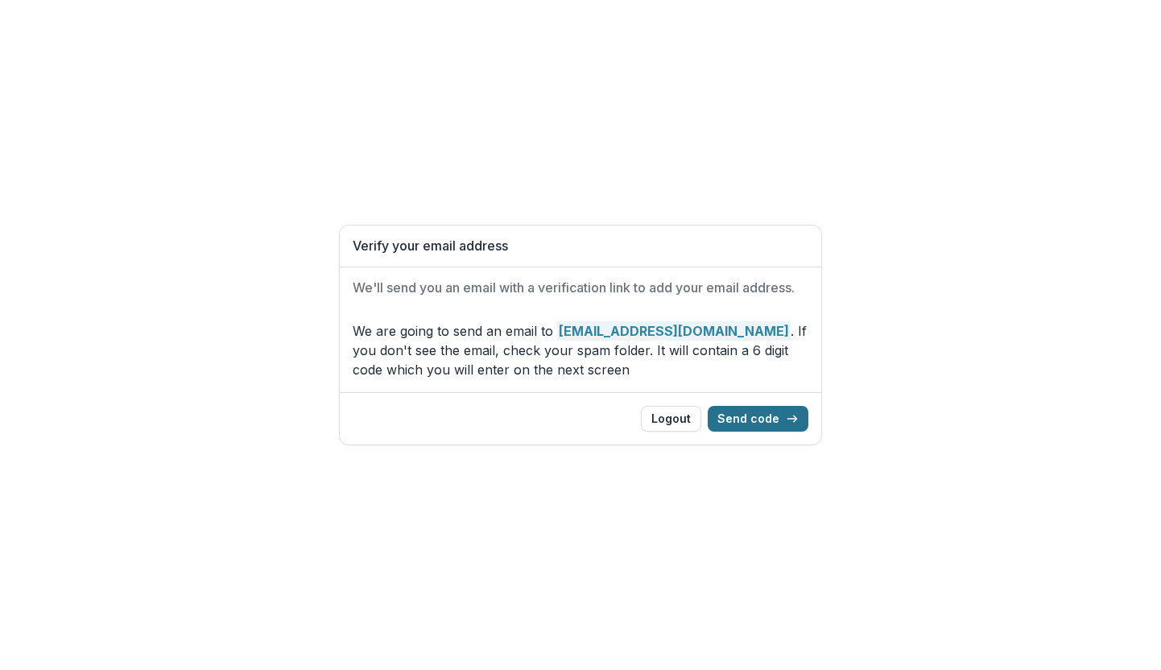  Describe the element at coordinates (580, 350) in the screenshot. I see `p: We are going to send an email to . If you don't see the email, check your spam folder. It will co...` at that location.